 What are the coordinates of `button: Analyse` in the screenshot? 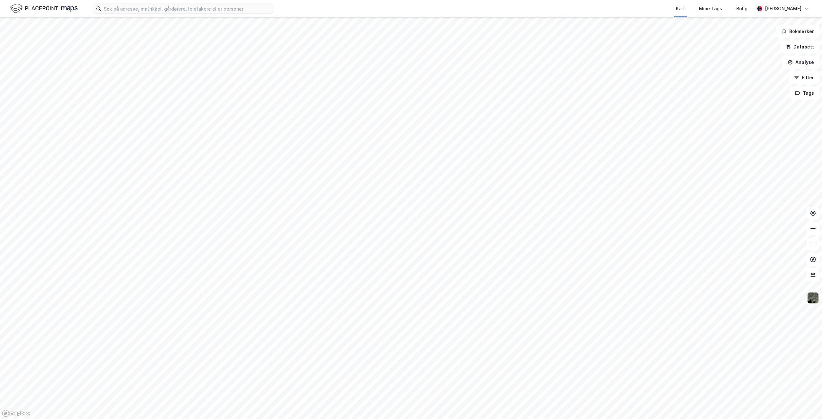 It's located at (800, 62).